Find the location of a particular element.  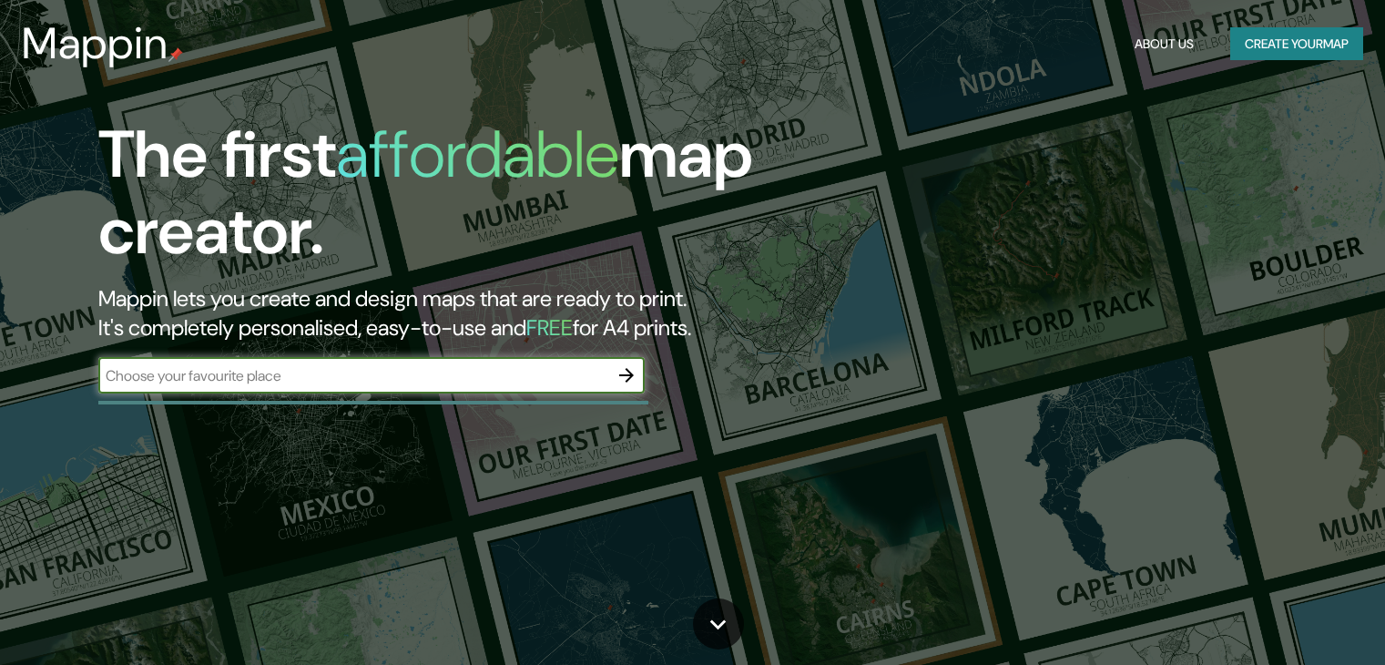

h2: Mappin lets you create and design maps that are ready to print. It's completely personalised, eas... is located at coordinates (444, 313).